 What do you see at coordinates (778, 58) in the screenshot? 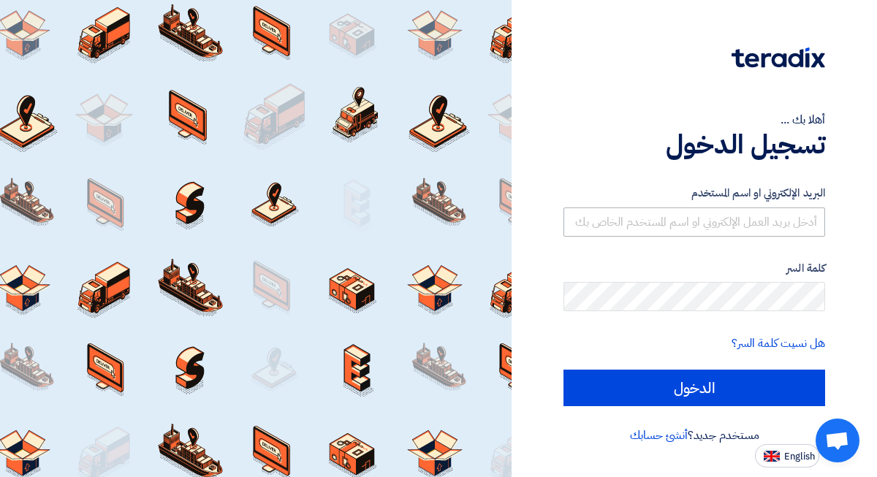
I see `img: Teradix logo` at bounding box center [778, 58].